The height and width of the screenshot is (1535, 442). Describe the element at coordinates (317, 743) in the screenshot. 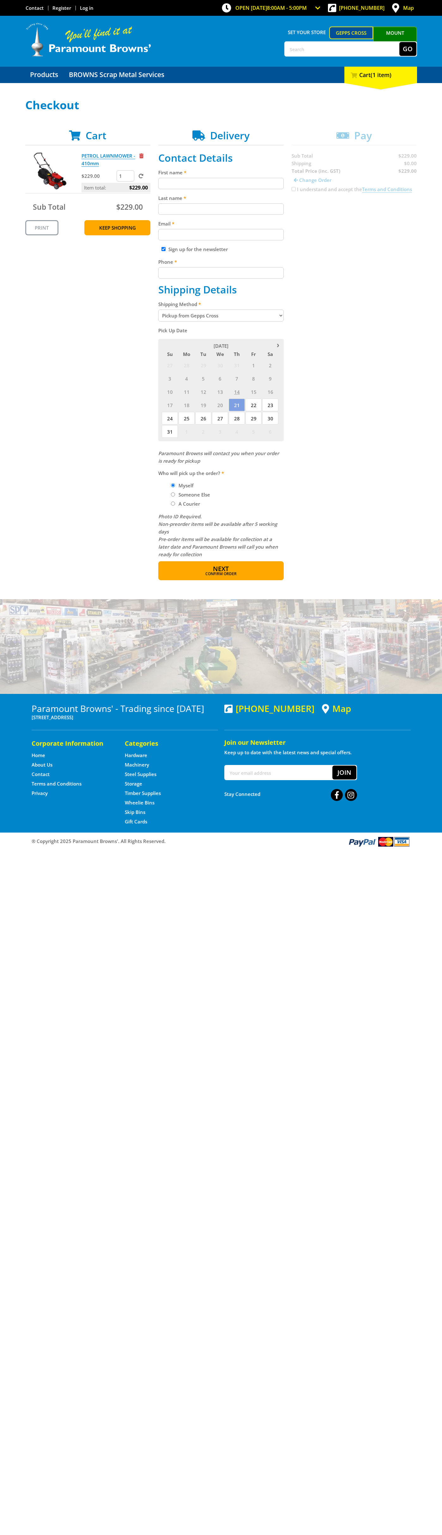

I see `h5: Join our Newsletter` at that location.